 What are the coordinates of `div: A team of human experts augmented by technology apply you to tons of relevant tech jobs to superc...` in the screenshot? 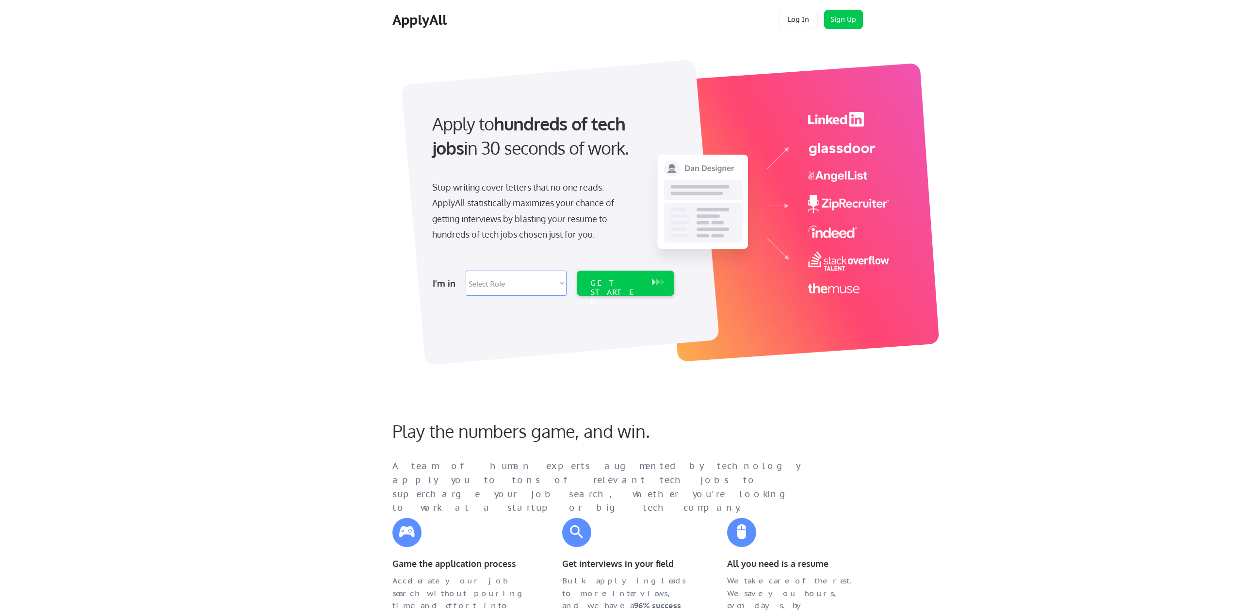 It's located at (606, 487).